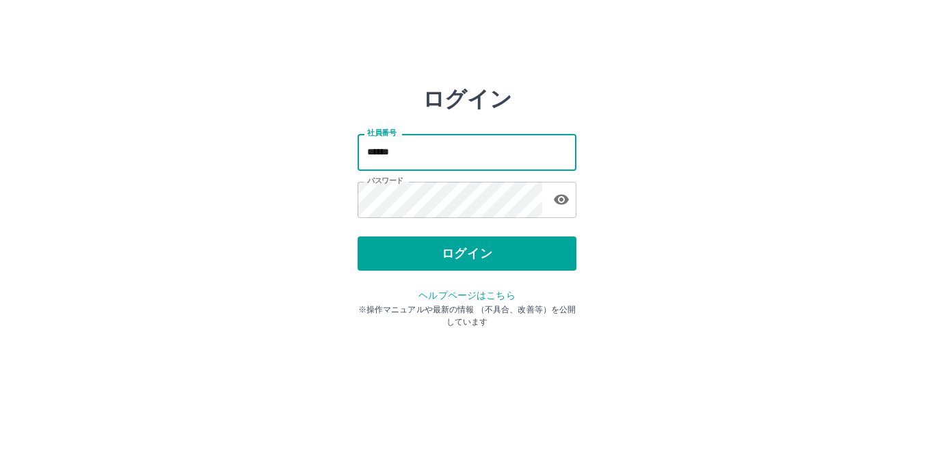  What do you see at coordinates (385, 181) in the screenshot?
I see `label: パスワード` at bounding box center [385, 181].